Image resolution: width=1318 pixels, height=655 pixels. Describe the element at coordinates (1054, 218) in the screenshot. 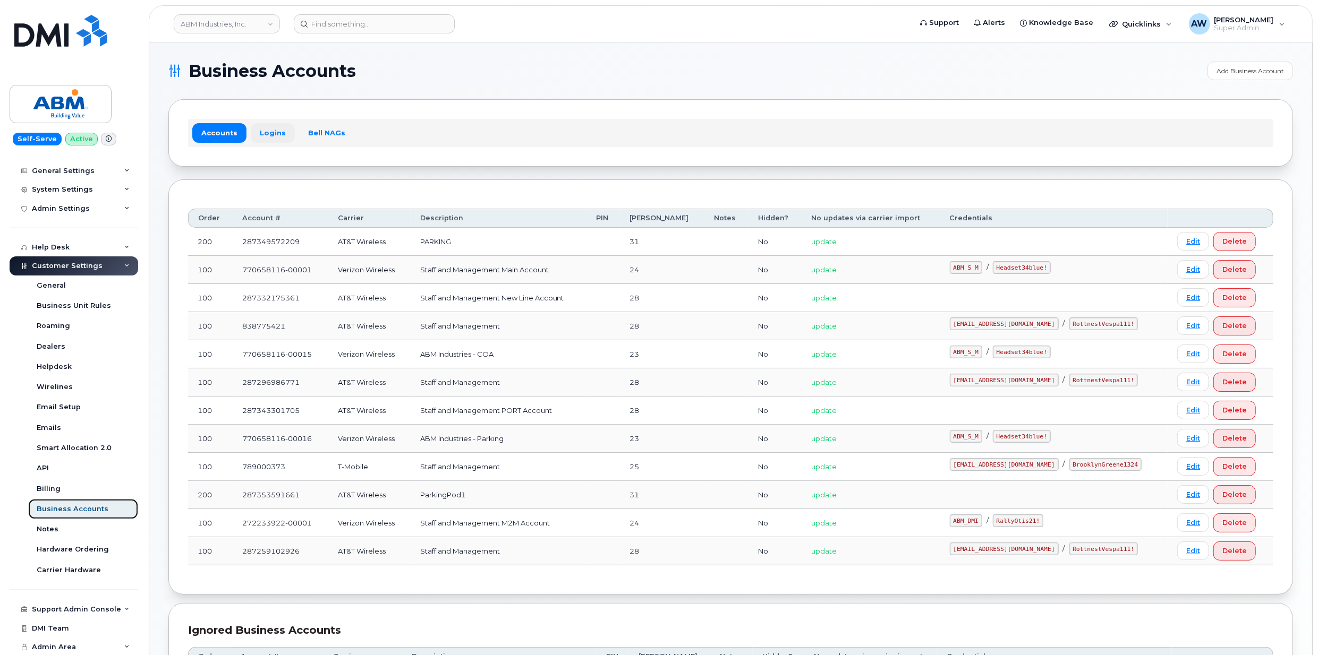

I see `th: Credentials` at that location.